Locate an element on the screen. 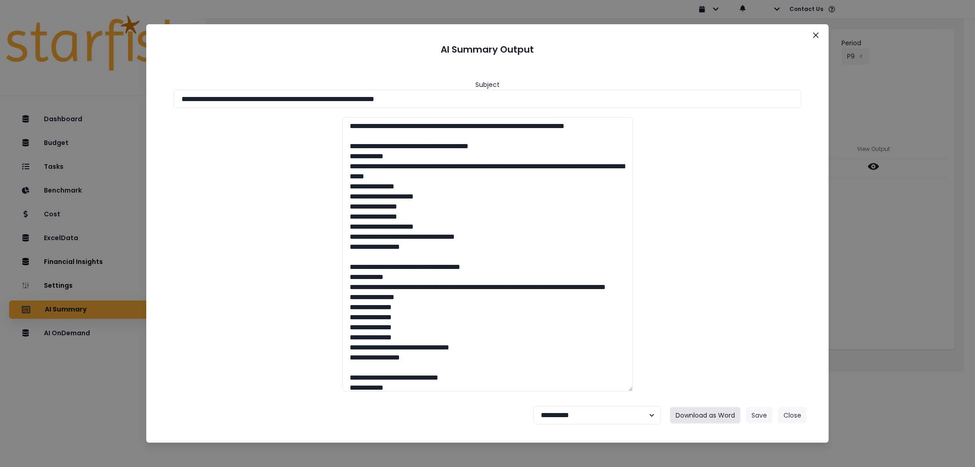 The height and width of the screenshot is (467, 975). button: Save is located at coordinates (759, 415).